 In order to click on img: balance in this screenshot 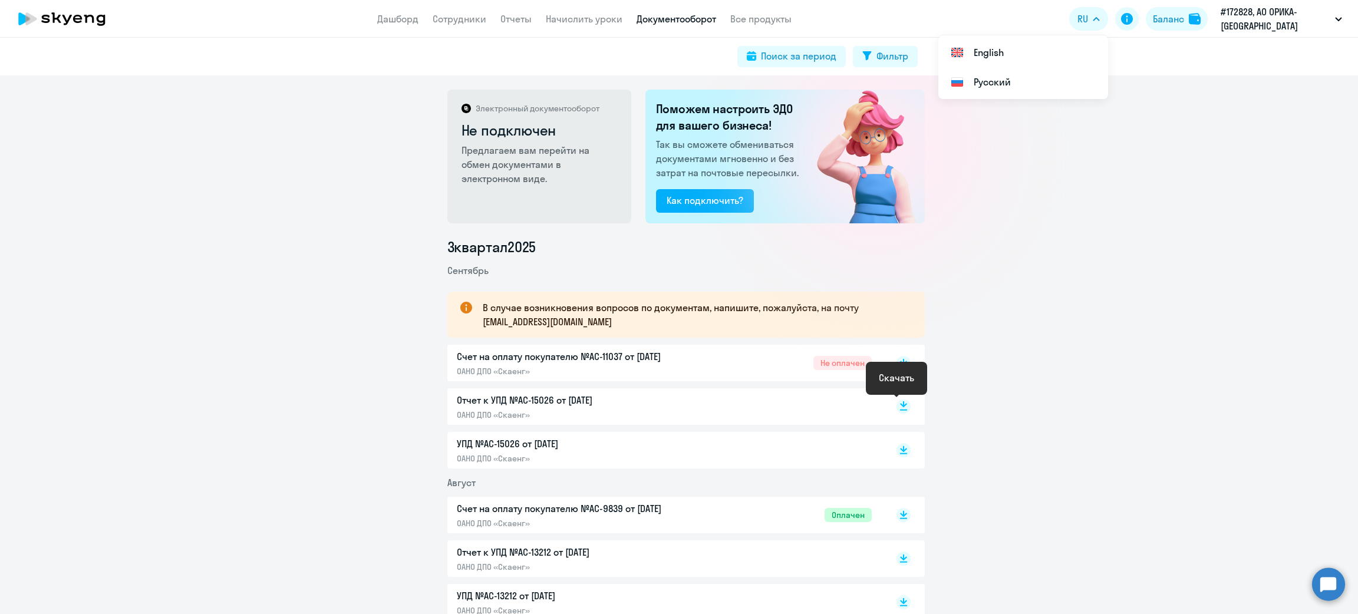, I will do `click(1195, 19)`.